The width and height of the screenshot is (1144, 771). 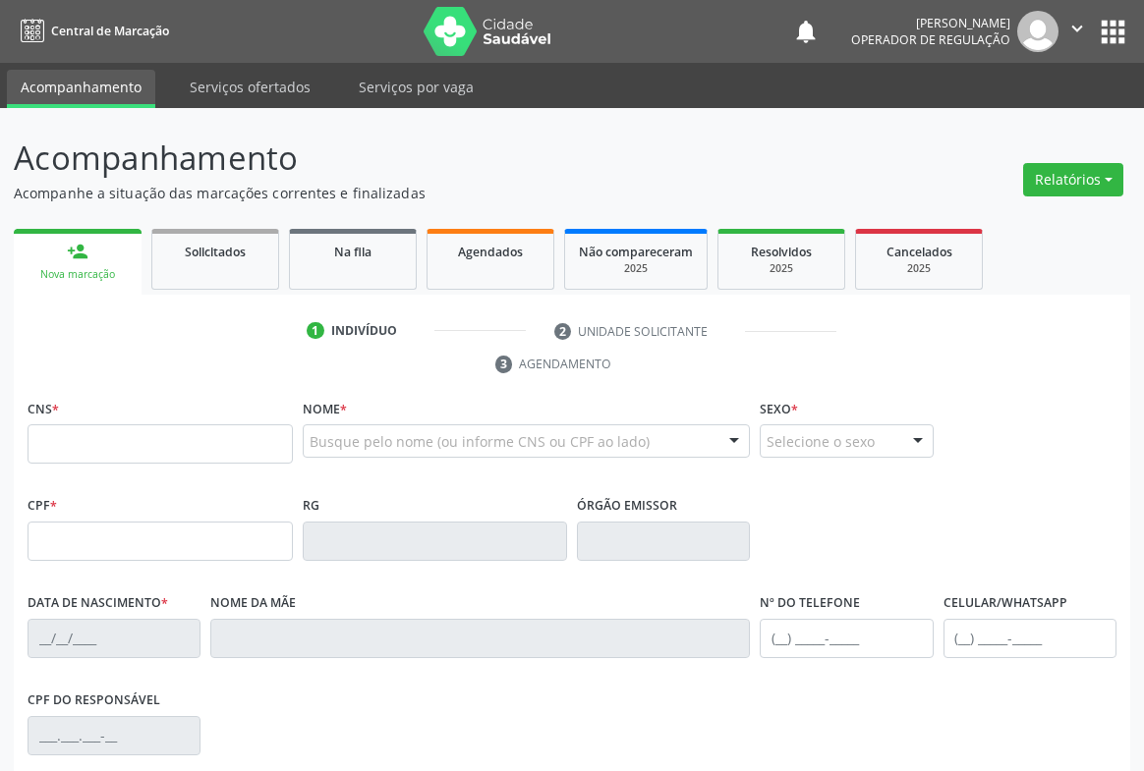 I want to click on div: Nova marcação, so click(x=78, y=274).